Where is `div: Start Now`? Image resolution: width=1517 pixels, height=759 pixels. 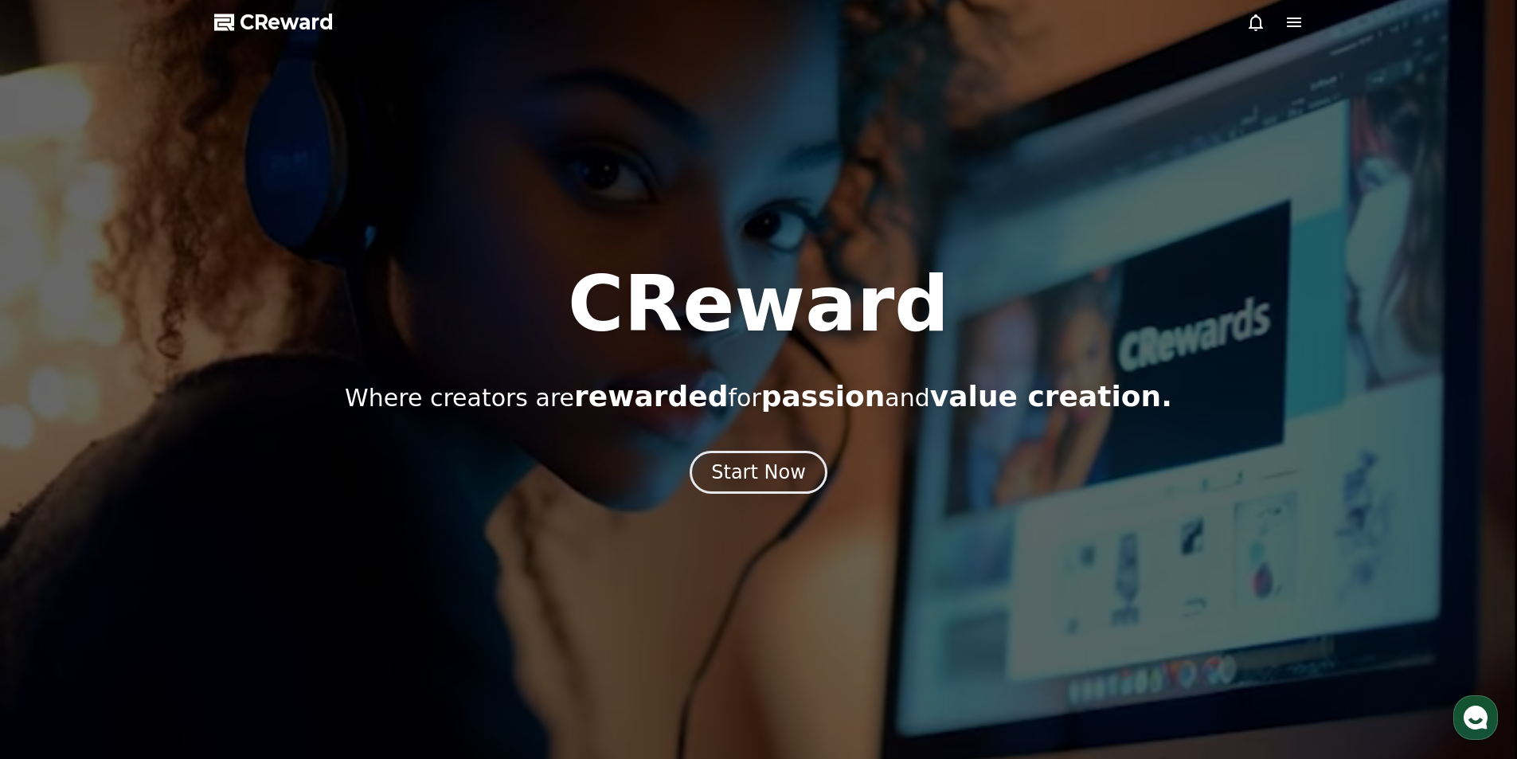
div: Start Now is located at coordinates (758, 472).